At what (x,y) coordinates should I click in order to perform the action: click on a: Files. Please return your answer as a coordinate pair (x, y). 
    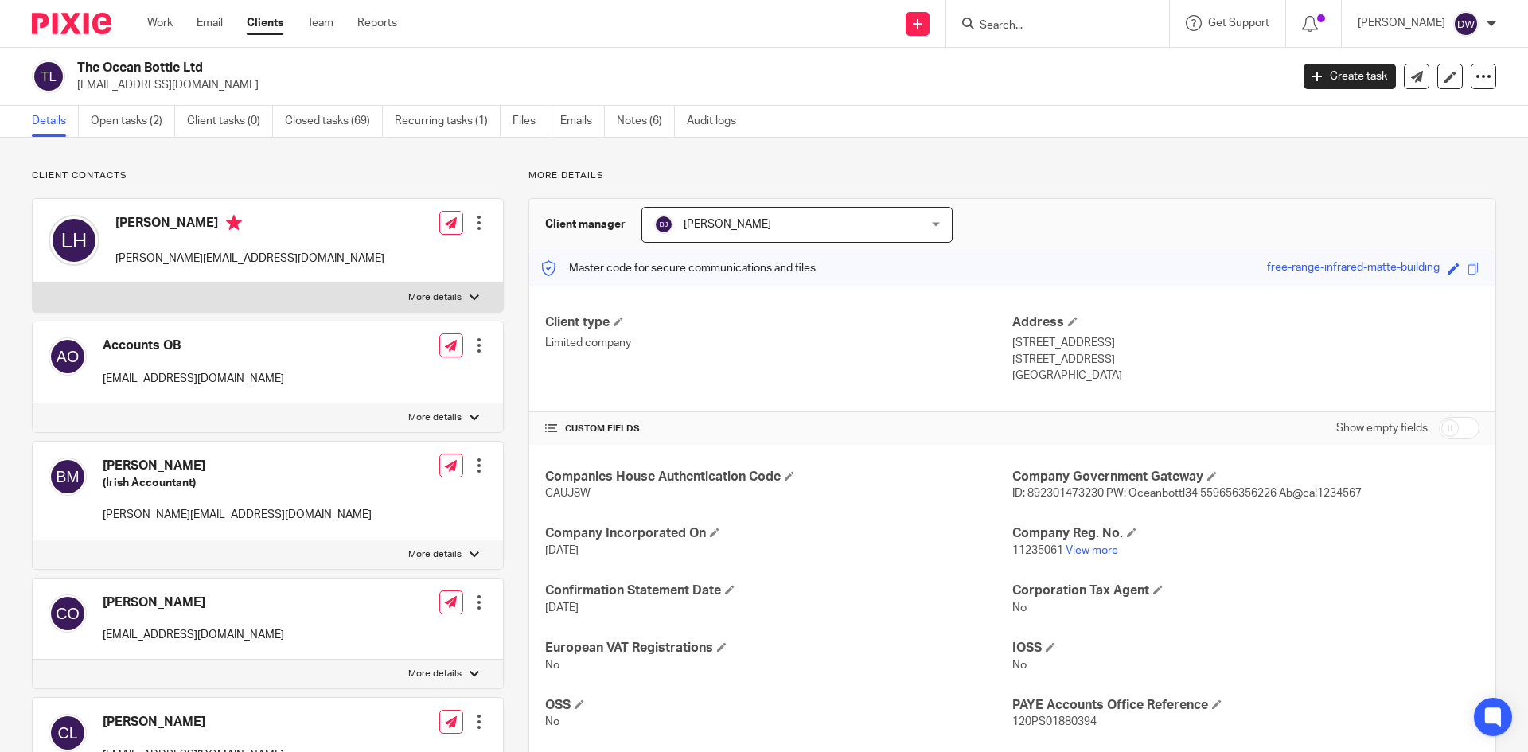
    Looking at the image, I should click on (530, 121).